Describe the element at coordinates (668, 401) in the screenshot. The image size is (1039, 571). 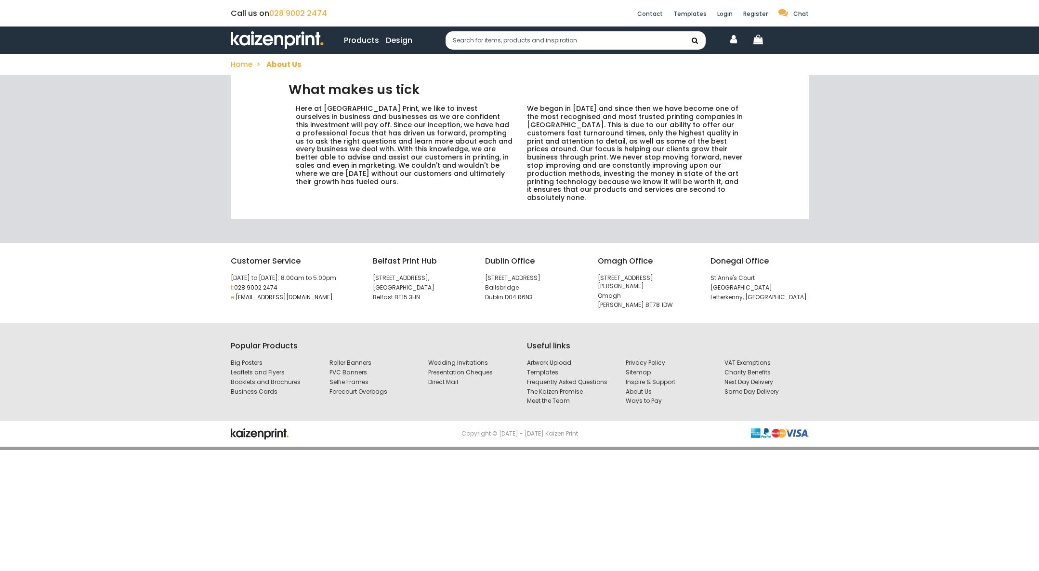
I see `a: Ways to Pay` at that location.